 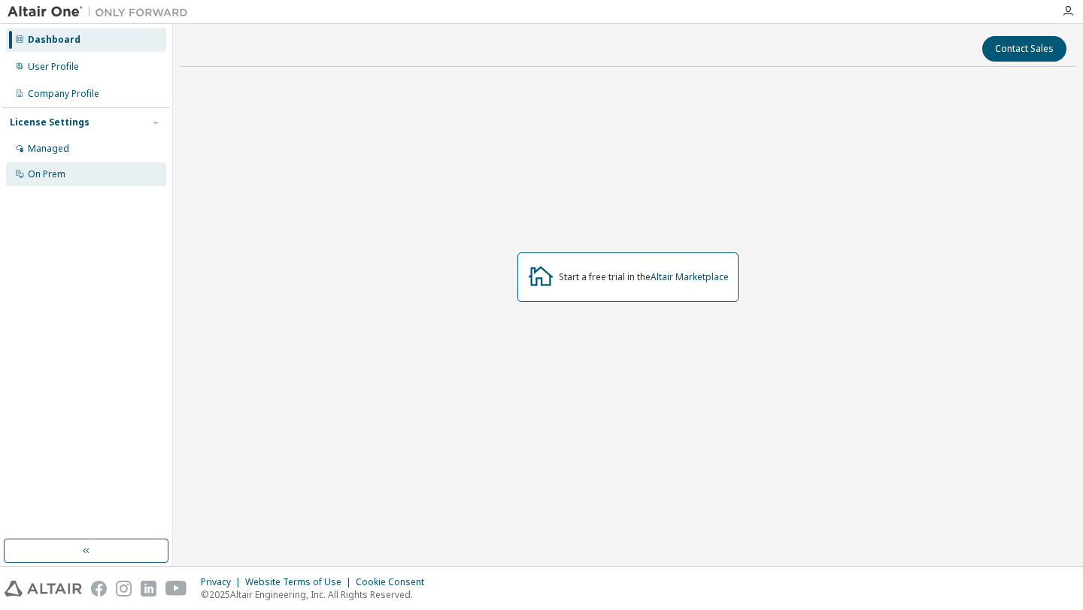 What do you see at coordinates (176, 589) in the screenshot?
I see `img: youtube.svg` at bounding box center [176, 589].